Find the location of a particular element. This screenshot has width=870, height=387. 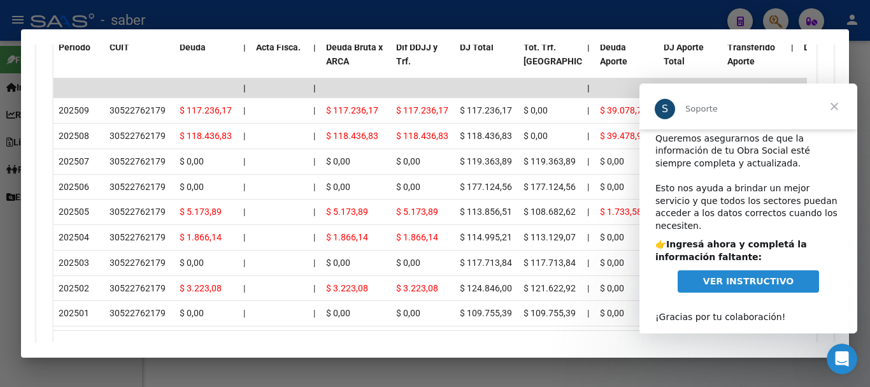

span: $ 114.995,21 is located at coordinates (486, 237).